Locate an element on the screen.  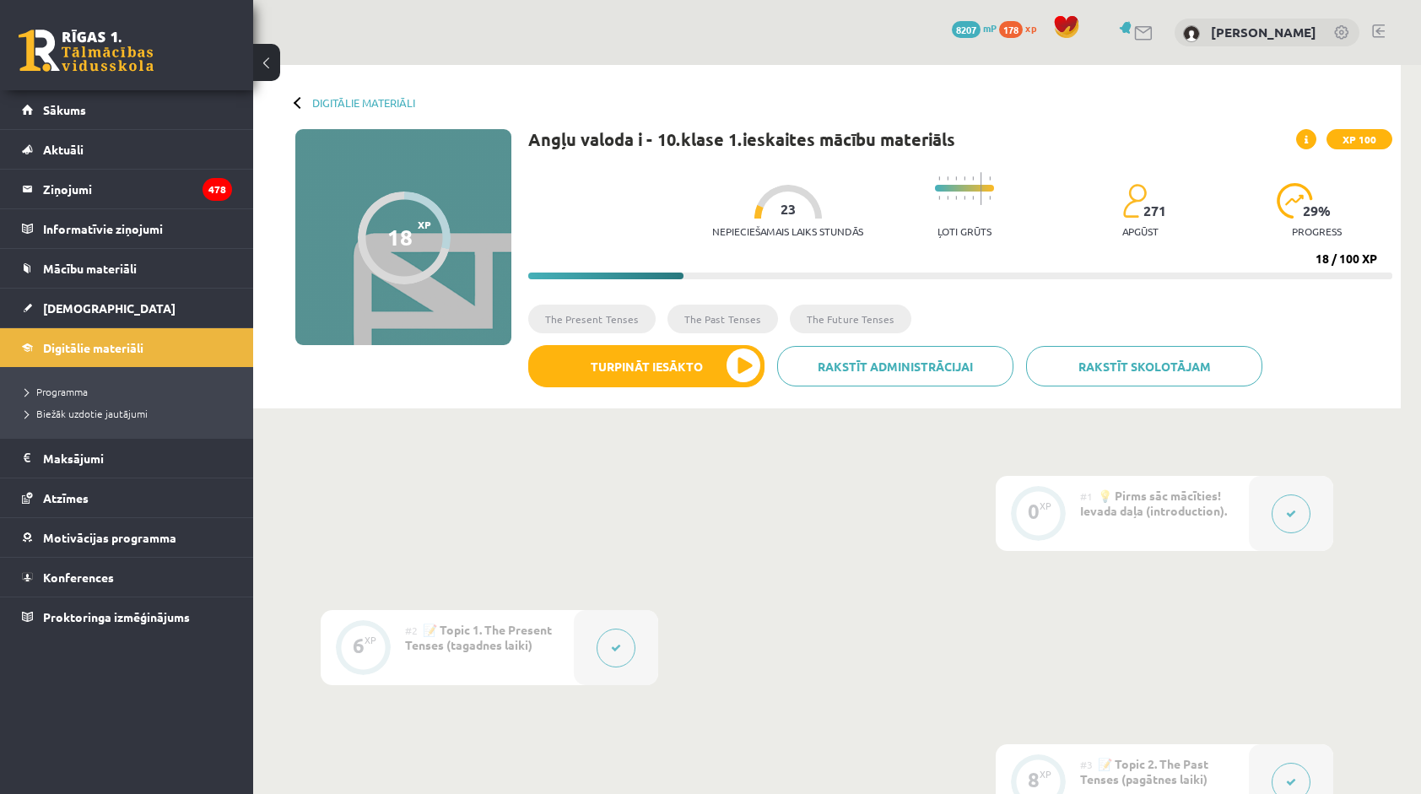
p: Nepieciešamais laiks stundās is located at coordinates (788, 231).